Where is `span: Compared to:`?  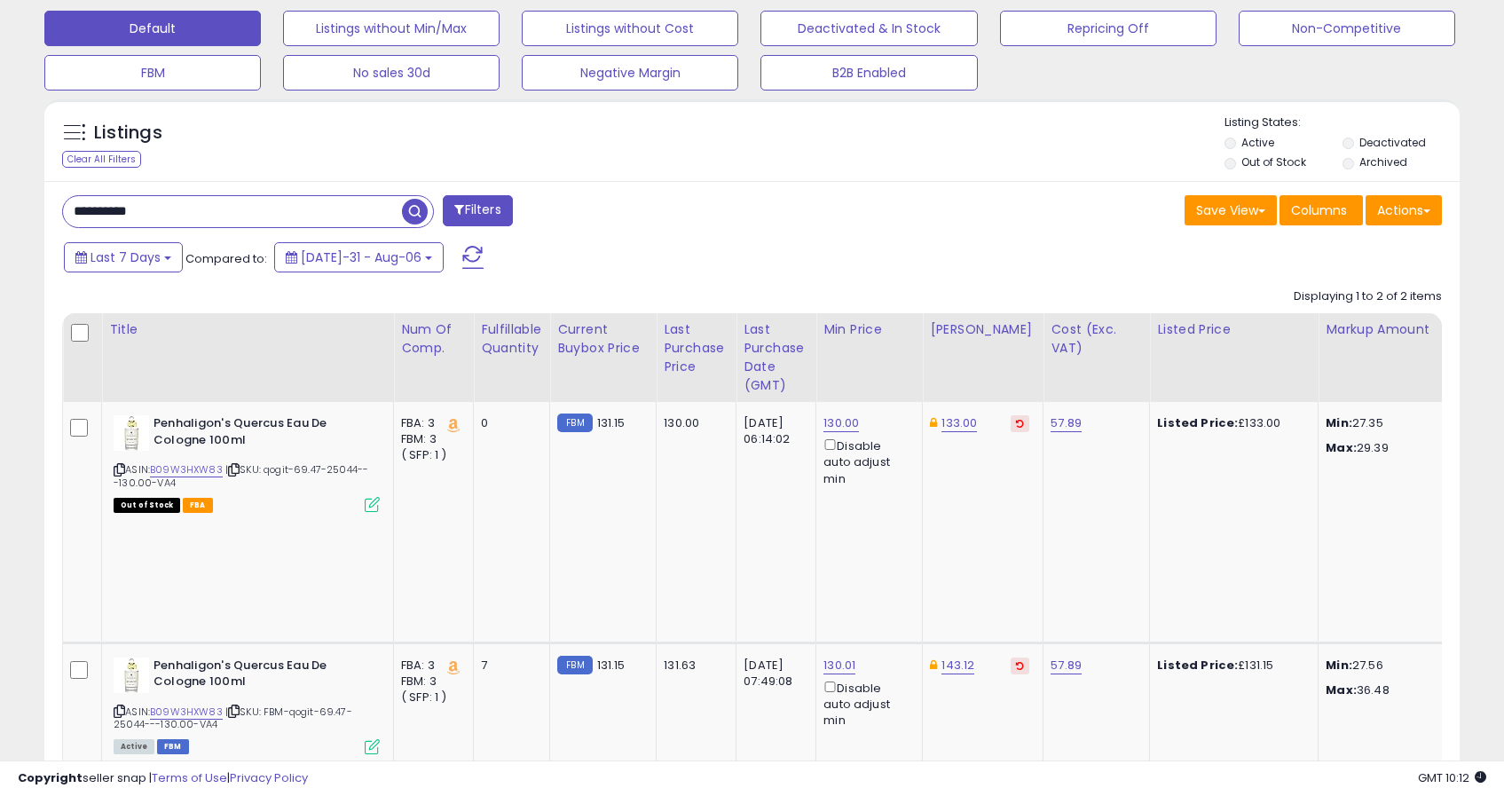
span: Compared to: is located at coordinates (226, 258).